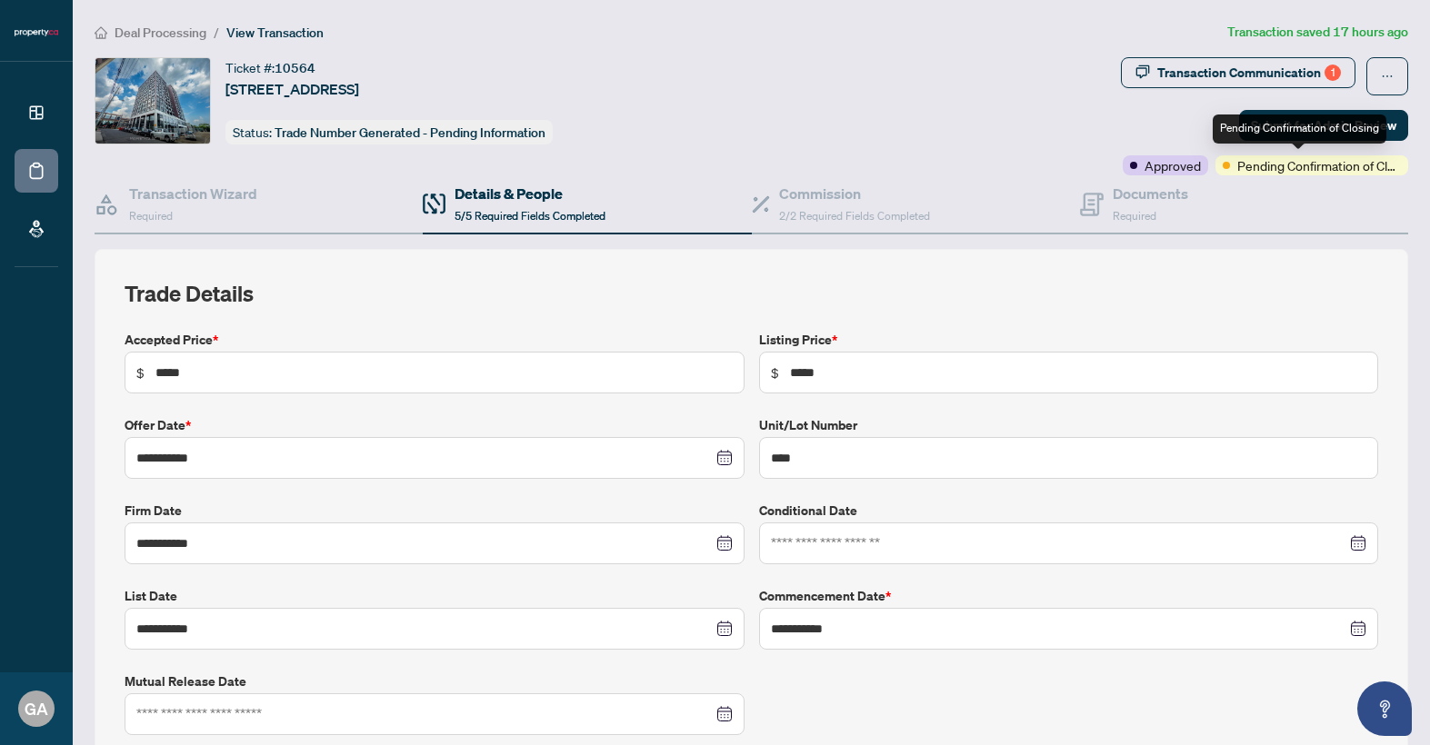 This screenshot has height=745, width=1430. What do you see at coordinates (1173, 165) in the screenshot?
I see `span: Approved` at bounding box center [1173, 165].